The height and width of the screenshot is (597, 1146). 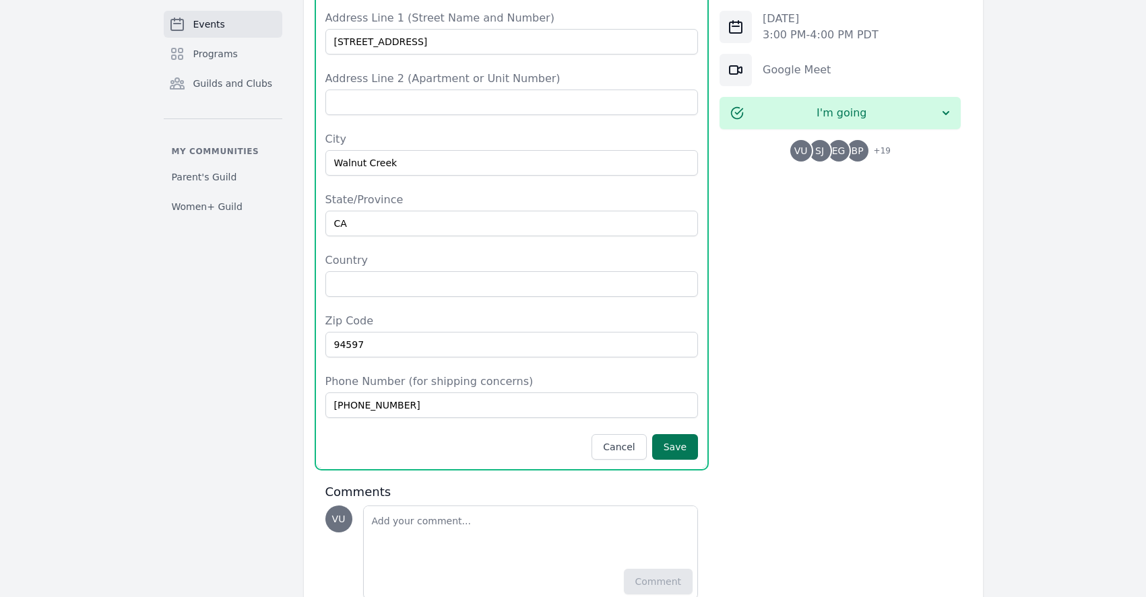 What do you see at coordinates (512, 382) in the screenshot?
I see `label: Phone Number (for shipping concerns)` at bounding box center [512, 382].